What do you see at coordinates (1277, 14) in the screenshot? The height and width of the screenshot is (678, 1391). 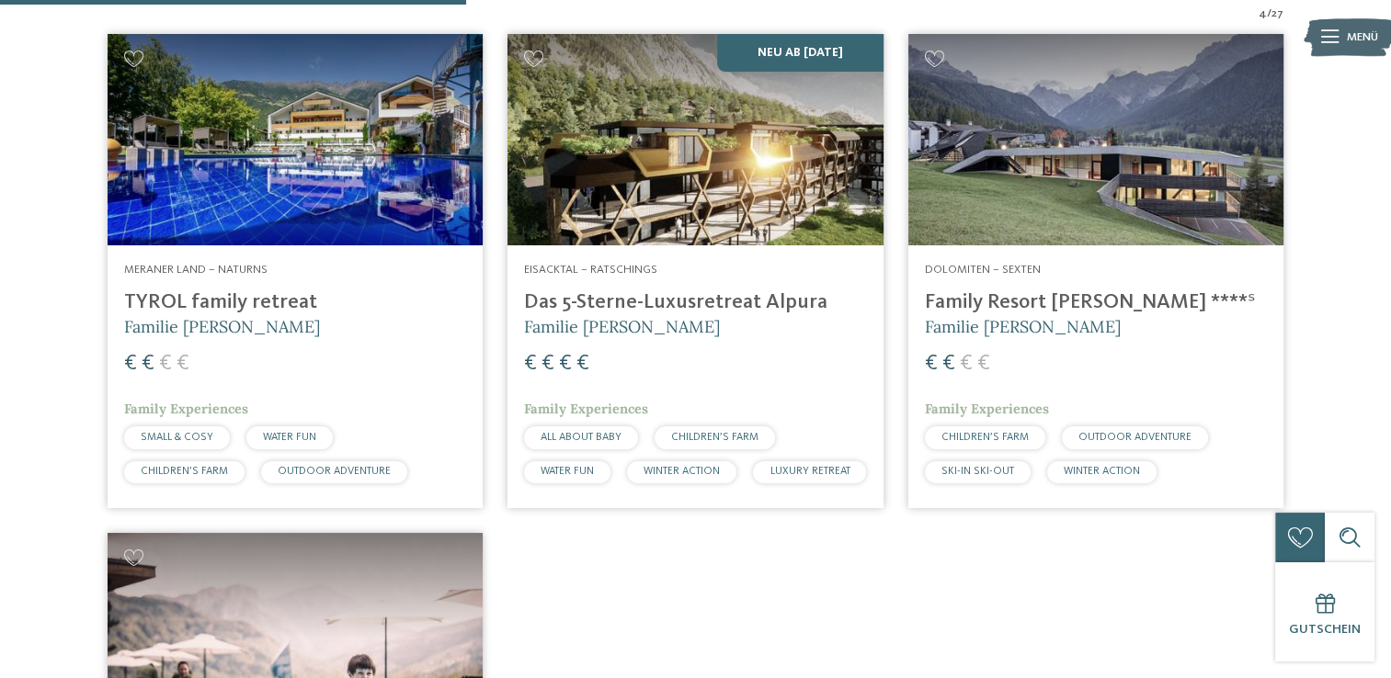 I see `span: 27` at bounding box center [1277, 14].